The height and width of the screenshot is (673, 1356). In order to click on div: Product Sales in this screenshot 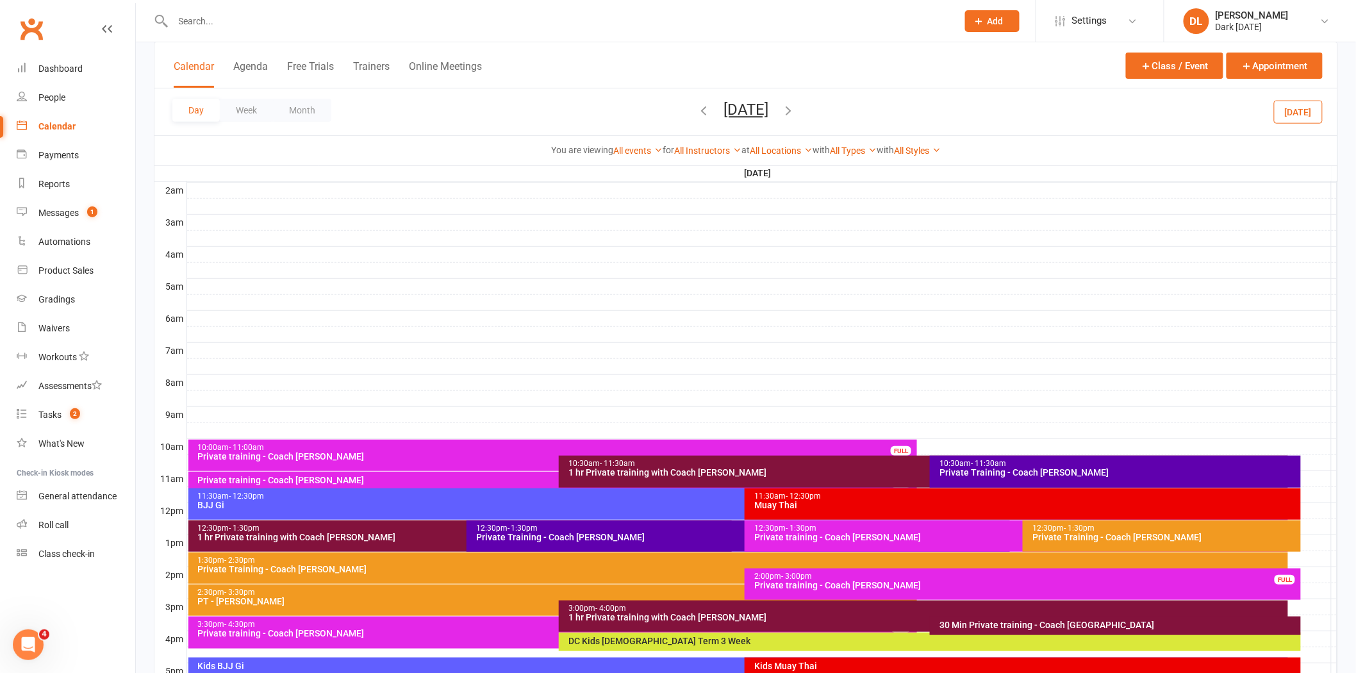, I will do `click(66, 270)`.